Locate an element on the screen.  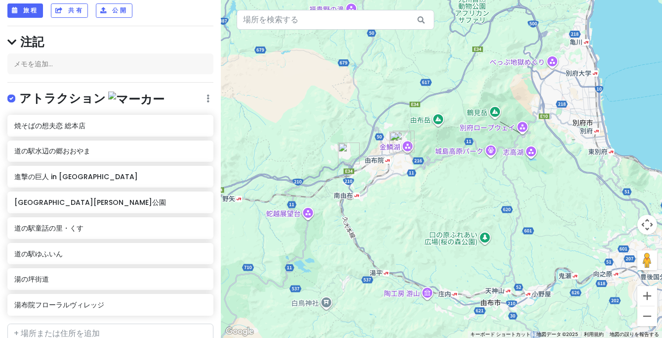
button: 地図上にペグマンを落として、ストリートビューを開きます is located at coordinates (647, 260).